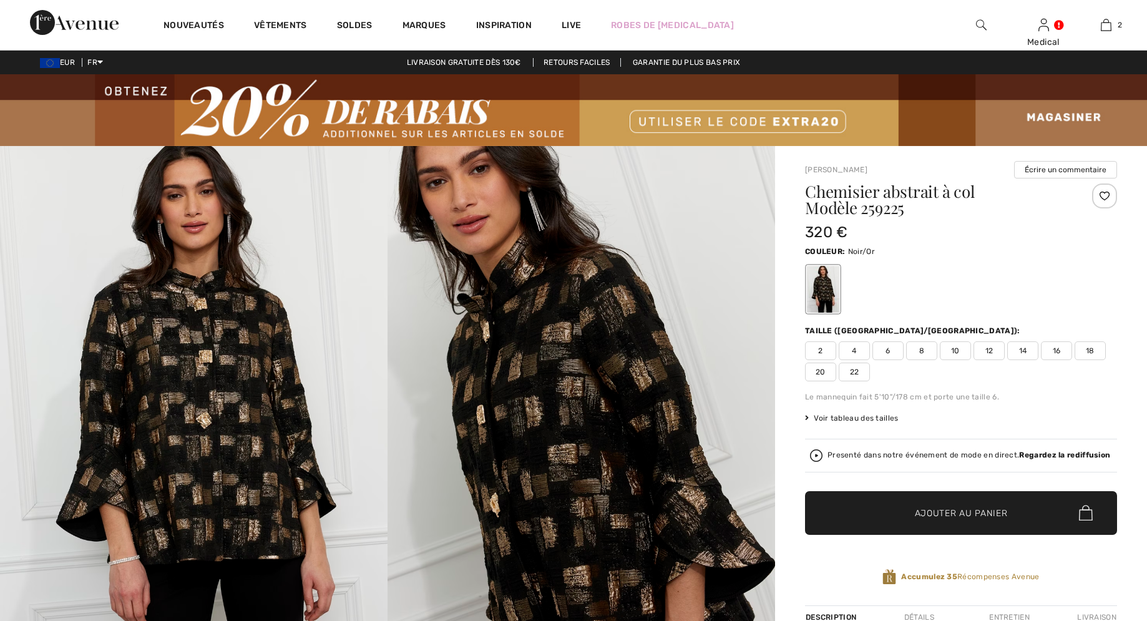 The width and height of the screenshot is (1147, 621). I want to click on img: Mes infos, so click(1043, 25).